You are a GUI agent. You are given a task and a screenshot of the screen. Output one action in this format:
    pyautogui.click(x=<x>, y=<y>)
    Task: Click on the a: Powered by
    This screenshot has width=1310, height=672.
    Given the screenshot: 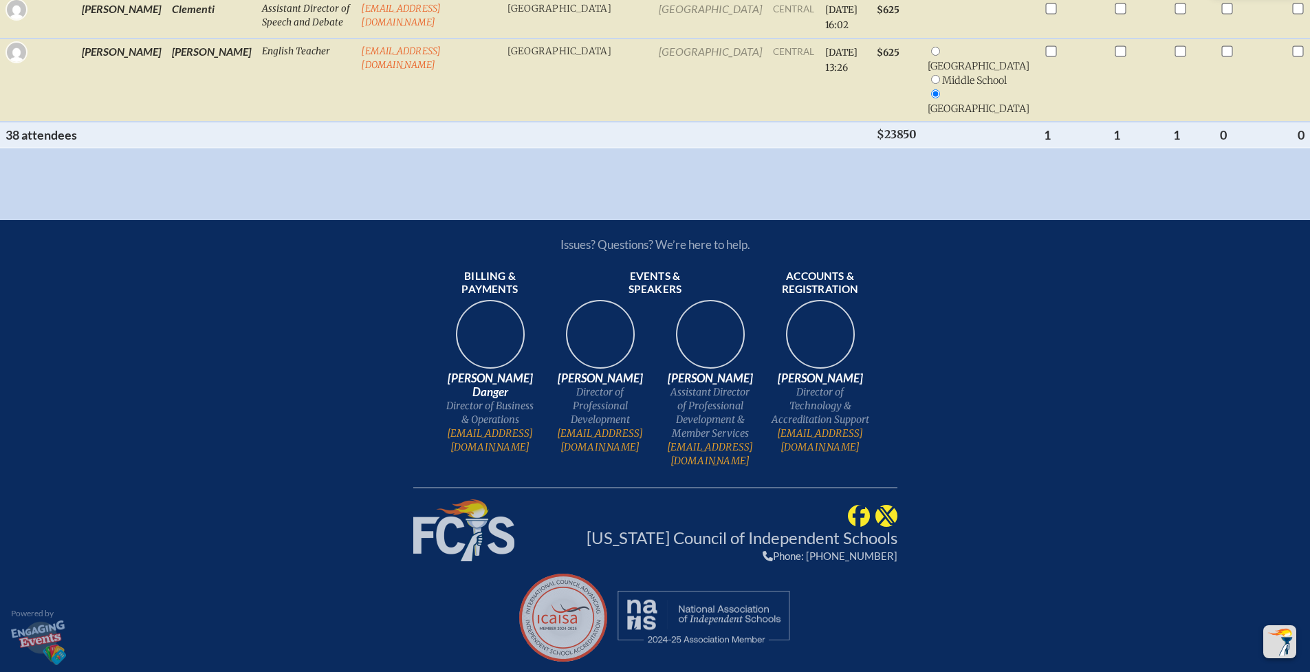 What is the action you would take?
    pyautogui.click(x=39, y=638)
    